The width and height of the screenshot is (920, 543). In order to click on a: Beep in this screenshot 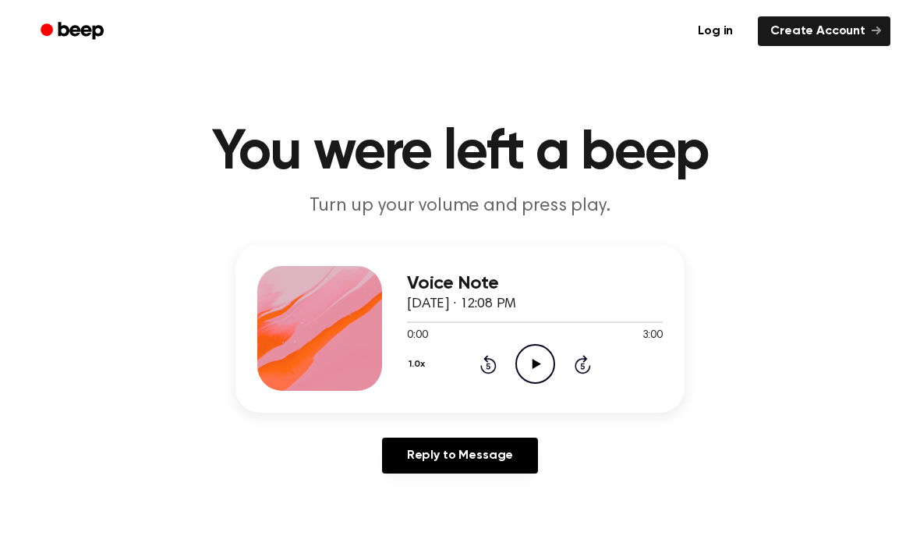, I will do `click(73, 31)`.